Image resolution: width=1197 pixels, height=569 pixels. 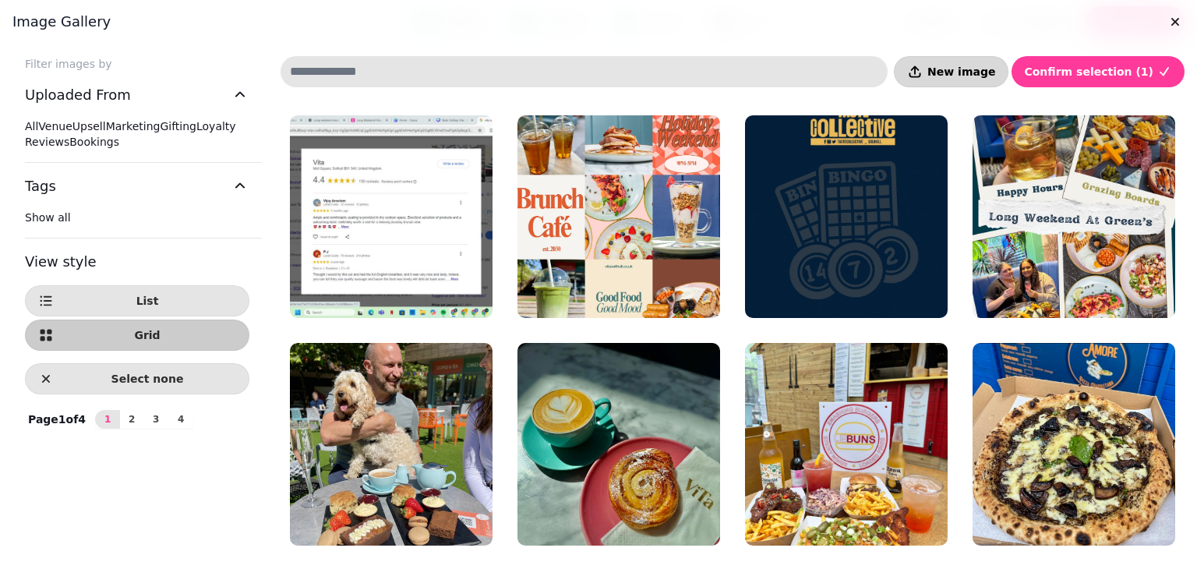 I want to click on h3: Image gallery, so click(x=599, y=22).